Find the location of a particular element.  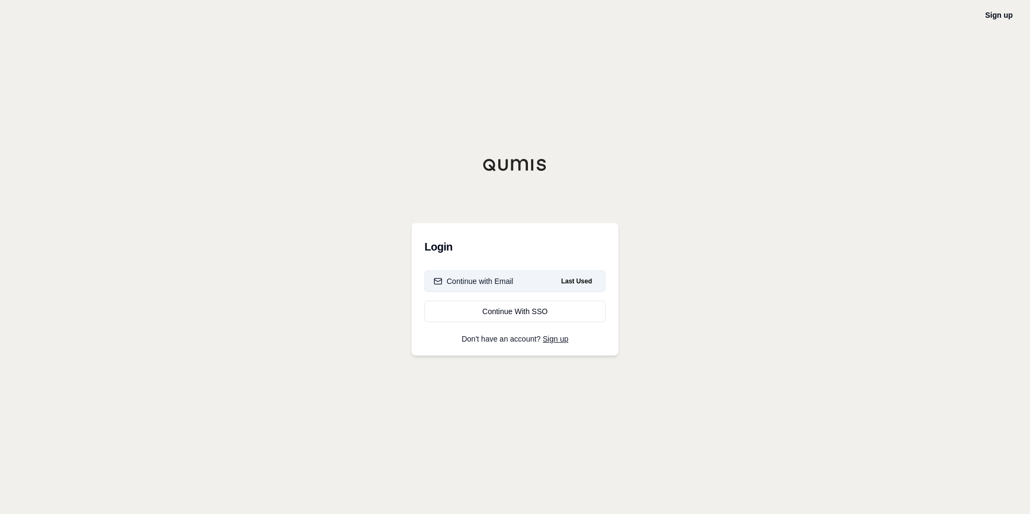

span: Last Used is located at coordinates (576, 281).